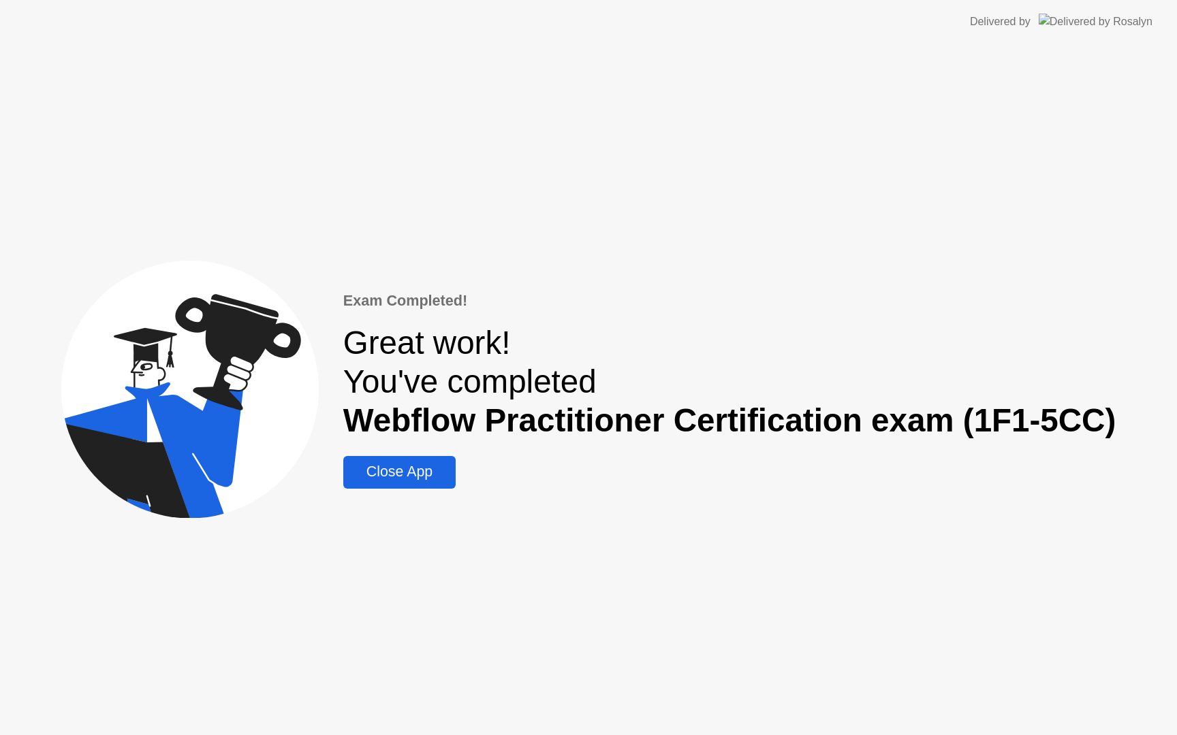  What do you see at coordinates (729, 301) in the screenshot?
I see `div: Exam Completed!` at bounding box center [729, 301].